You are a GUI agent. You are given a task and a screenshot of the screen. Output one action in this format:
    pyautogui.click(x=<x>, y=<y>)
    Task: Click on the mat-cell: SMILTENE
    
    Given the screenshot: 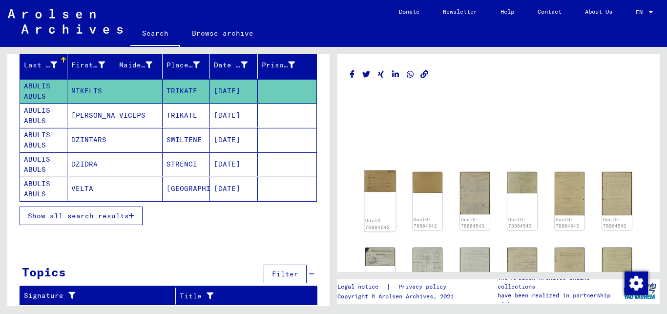 What is the action you would take?
    pyautogui.click(x=186, y=140)
    